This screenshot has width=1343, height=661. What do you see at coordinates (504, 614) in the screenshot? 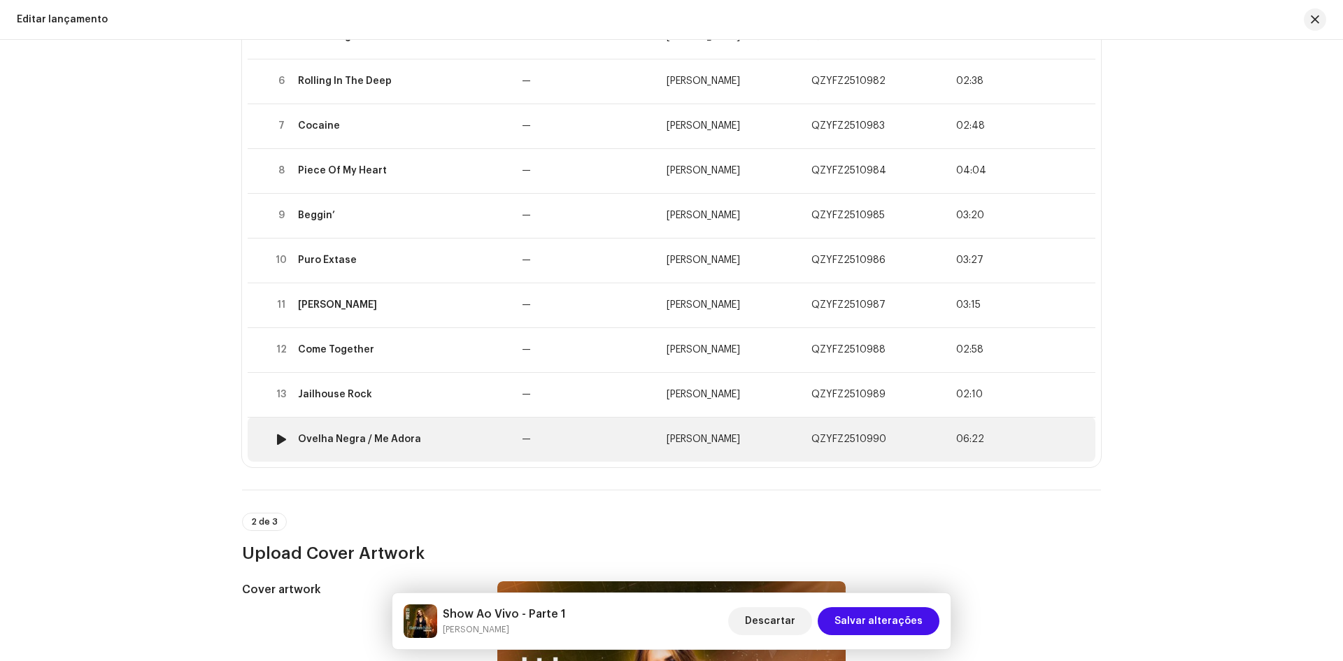
I see `h5: Show Ao Vivo - Parte 1` at bounding box center [504, 614].